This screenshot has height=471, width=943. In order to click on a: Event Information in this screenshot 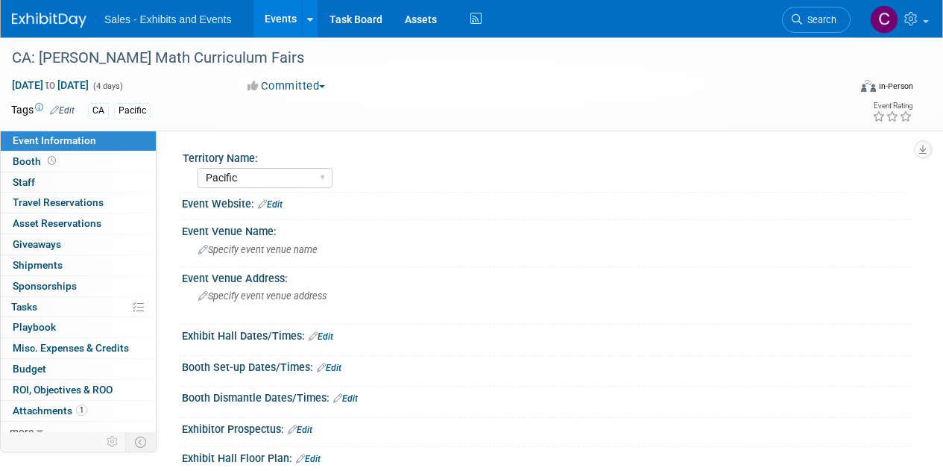, I will do `click(78, 140)`.